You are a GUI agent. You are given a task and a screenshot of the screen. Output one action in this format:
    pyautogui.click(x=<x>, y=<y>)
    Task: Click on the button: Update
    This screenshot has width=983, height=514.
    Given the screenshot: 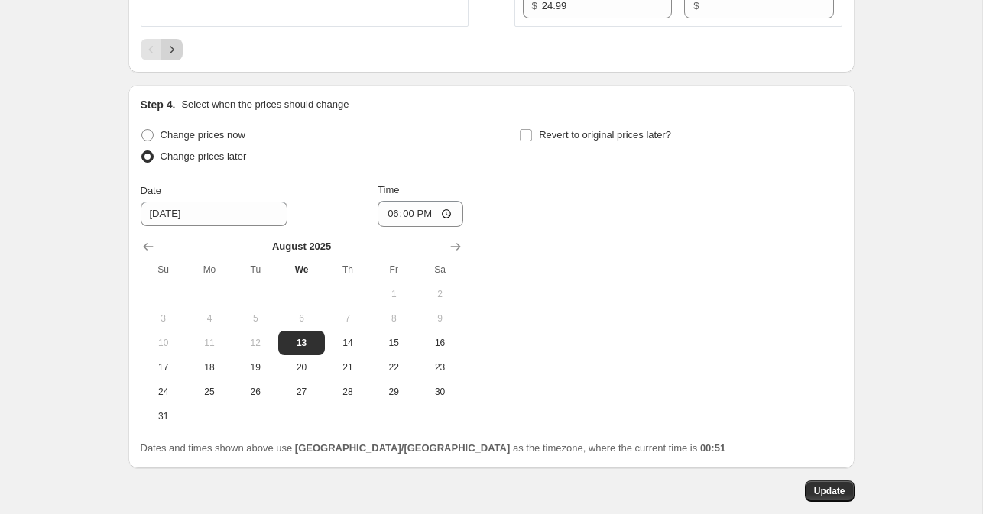 What is the action you would take?
    pyautogui.click(x=829, y=491)
    